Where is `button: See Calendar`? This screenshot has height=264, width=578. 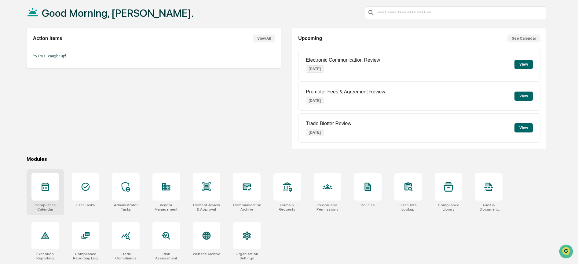 button: See Calendar is located at coordinates (524, 39).